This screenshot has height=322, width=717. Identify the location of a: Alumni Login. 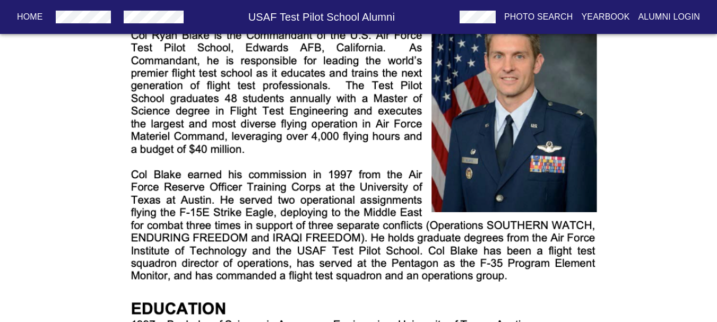
(670, 17).